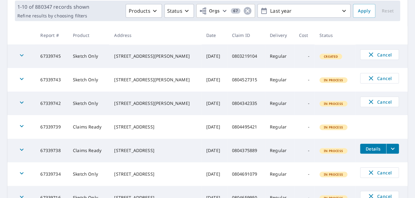 The width and height of the screenshot is (415, 198). What do you see at coordinates (51, 150) in the screenshot?
I see `td: 67339738` at bounding box center [51, 150].